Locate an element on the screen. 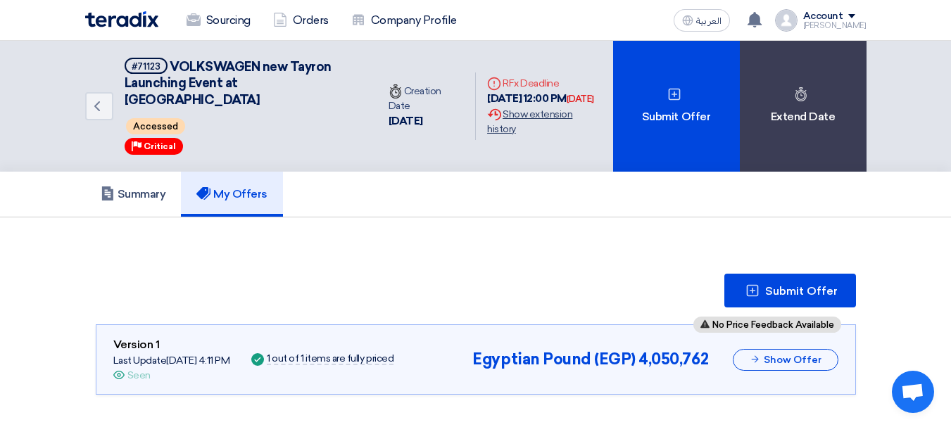 This screenshot has height=427, width=951. a: Summary is located at coordinates (133, 194).